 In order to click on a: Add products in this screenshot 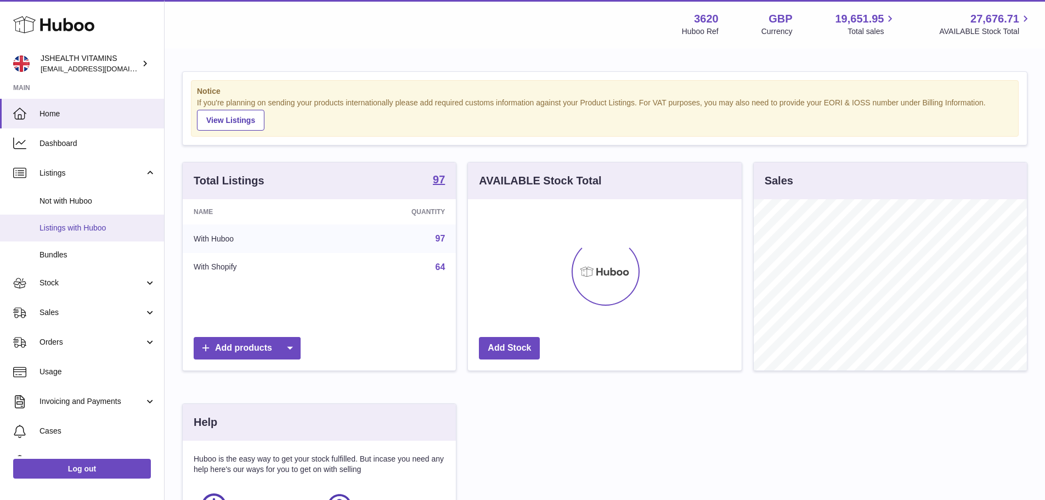, I will do `click(247, 348)`.